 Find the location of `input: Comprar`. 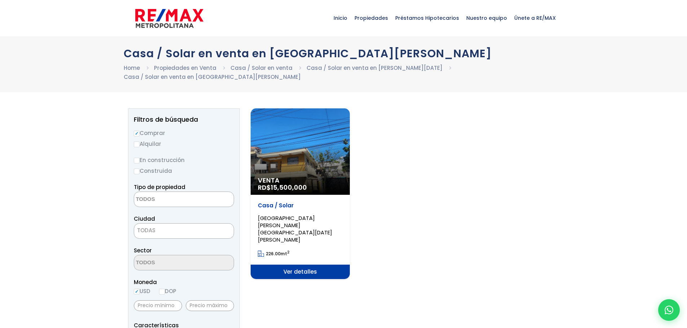

input: Comprar is located at coordinates (137, 134).